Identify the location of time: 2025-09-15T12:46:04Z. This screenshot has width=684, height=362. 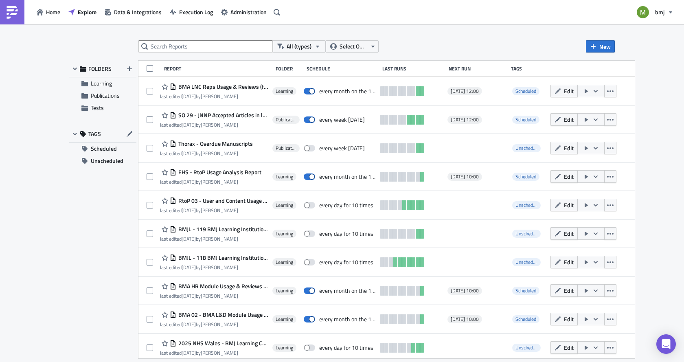
(188, 182).